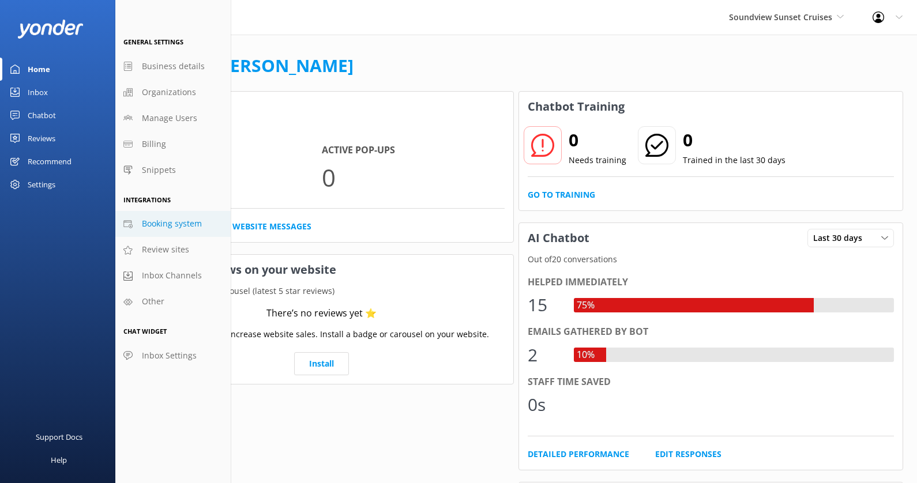  Describe the element at coordinates (272, 227) in the screenshot. I see `a: Website Messages` at that location.